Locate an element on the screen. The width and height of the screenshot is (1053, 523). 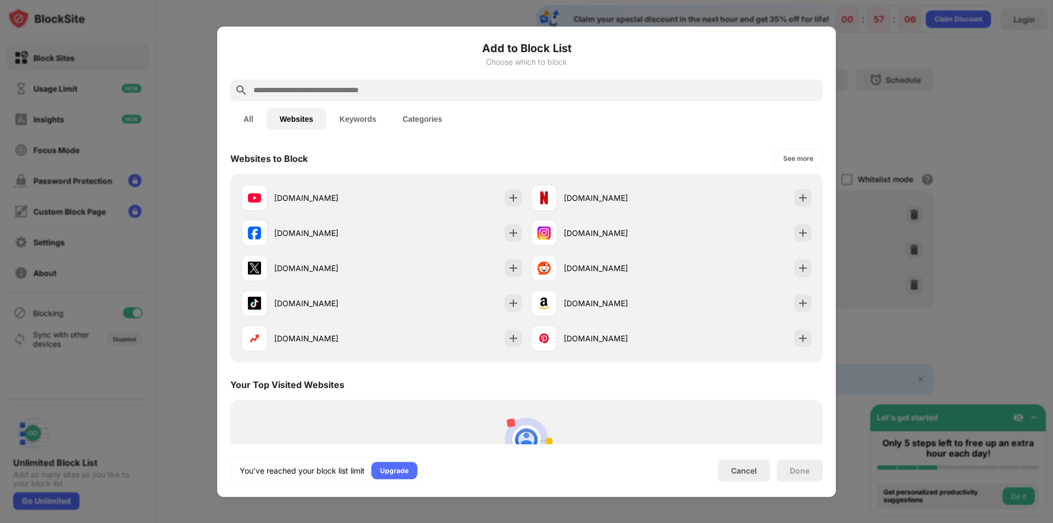
div: Upgrade is located at coordinates (394, 470).